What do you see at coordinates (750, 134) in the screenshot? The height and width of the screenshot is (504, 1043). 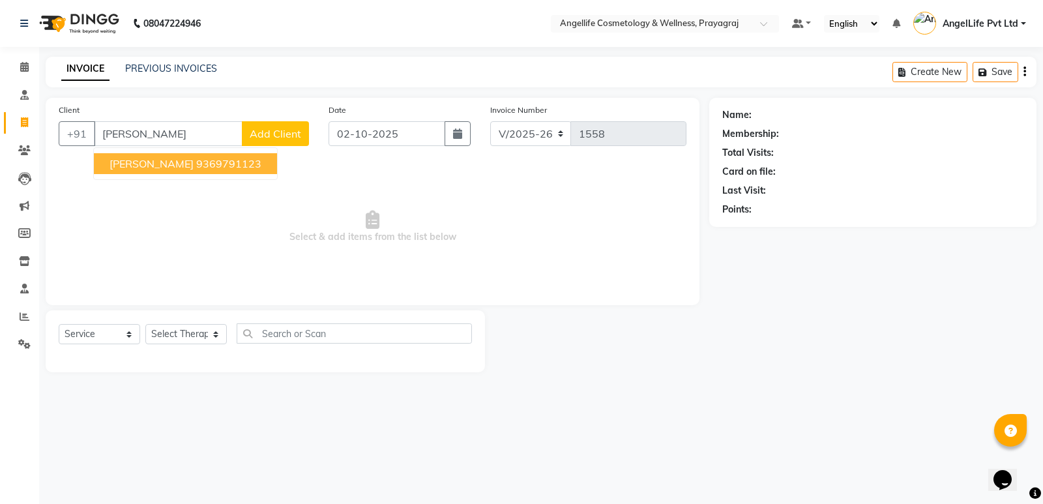 I see `div: Membership:` at bounding box center [750, 134].